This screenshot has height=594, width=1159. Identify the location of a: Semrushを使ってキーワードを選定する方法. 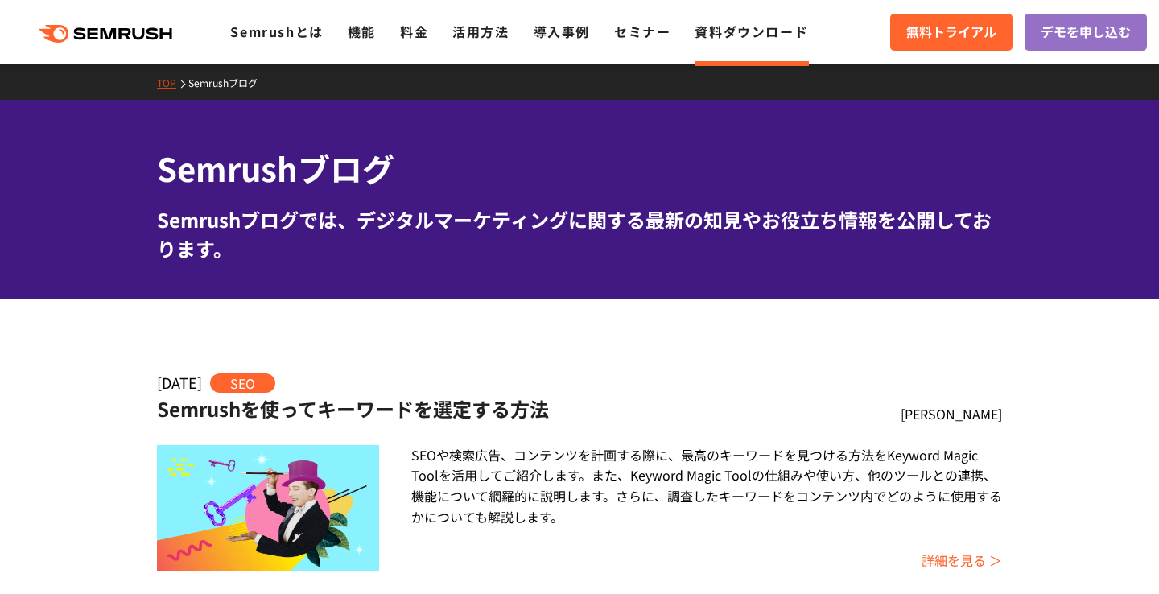
(352, 408).